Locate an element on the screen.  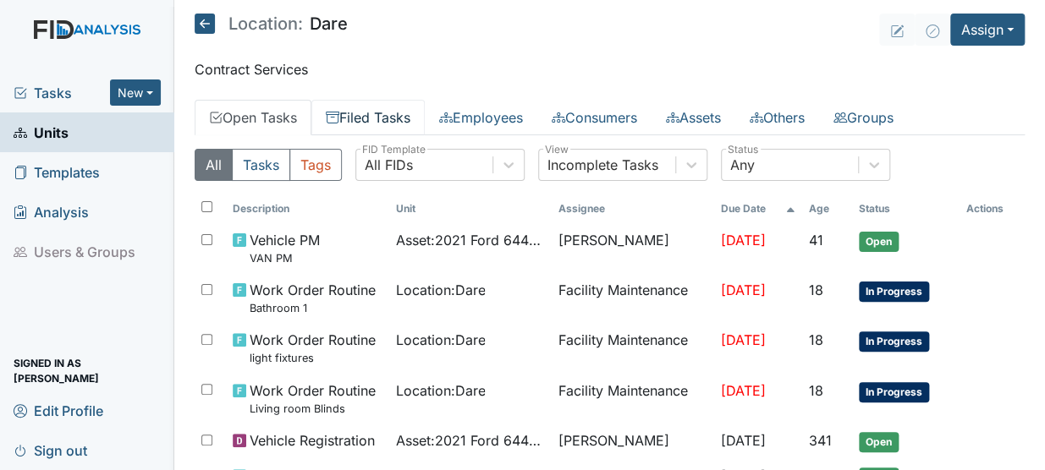
button: New is located at coordinates (135, 92).